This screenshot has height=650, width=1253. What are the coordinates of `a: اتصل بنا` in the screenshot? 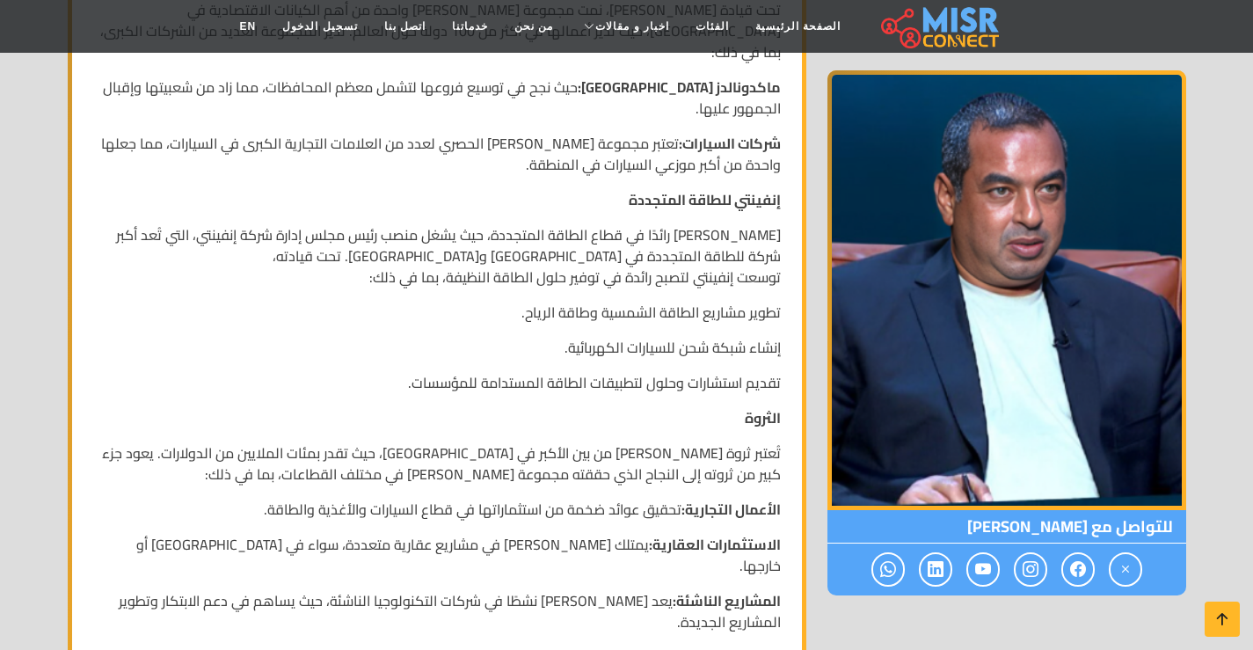 It's located at (405, 26).